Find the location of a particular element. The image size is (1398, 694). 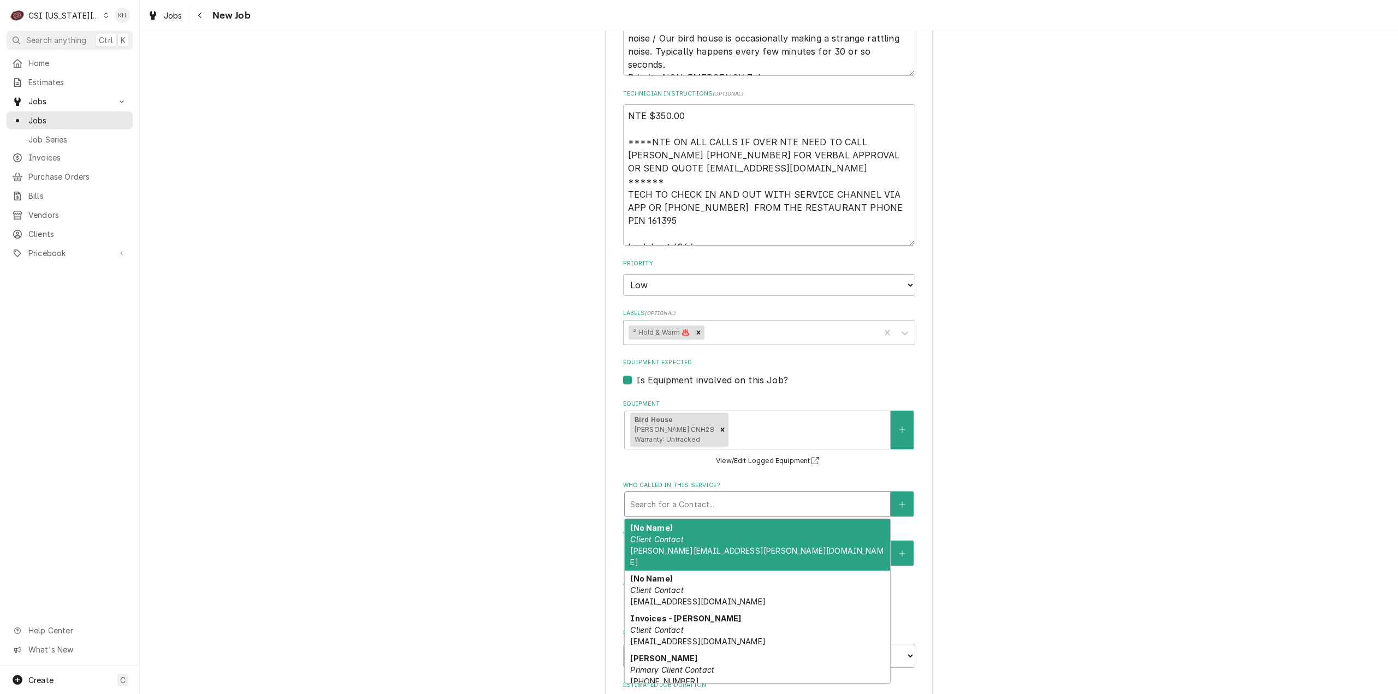

a: Estimates is located at coordinates (69, 82).